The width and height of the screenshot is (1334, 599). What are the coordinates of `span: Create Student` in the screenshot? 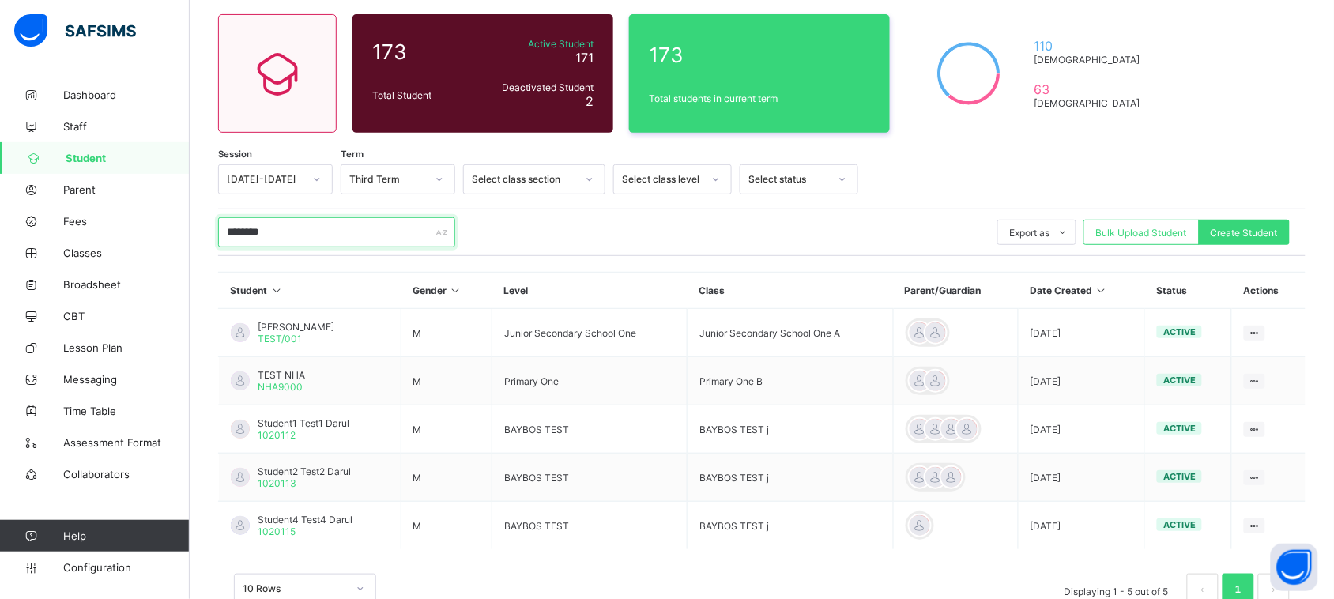 It's located at (1244, 232).